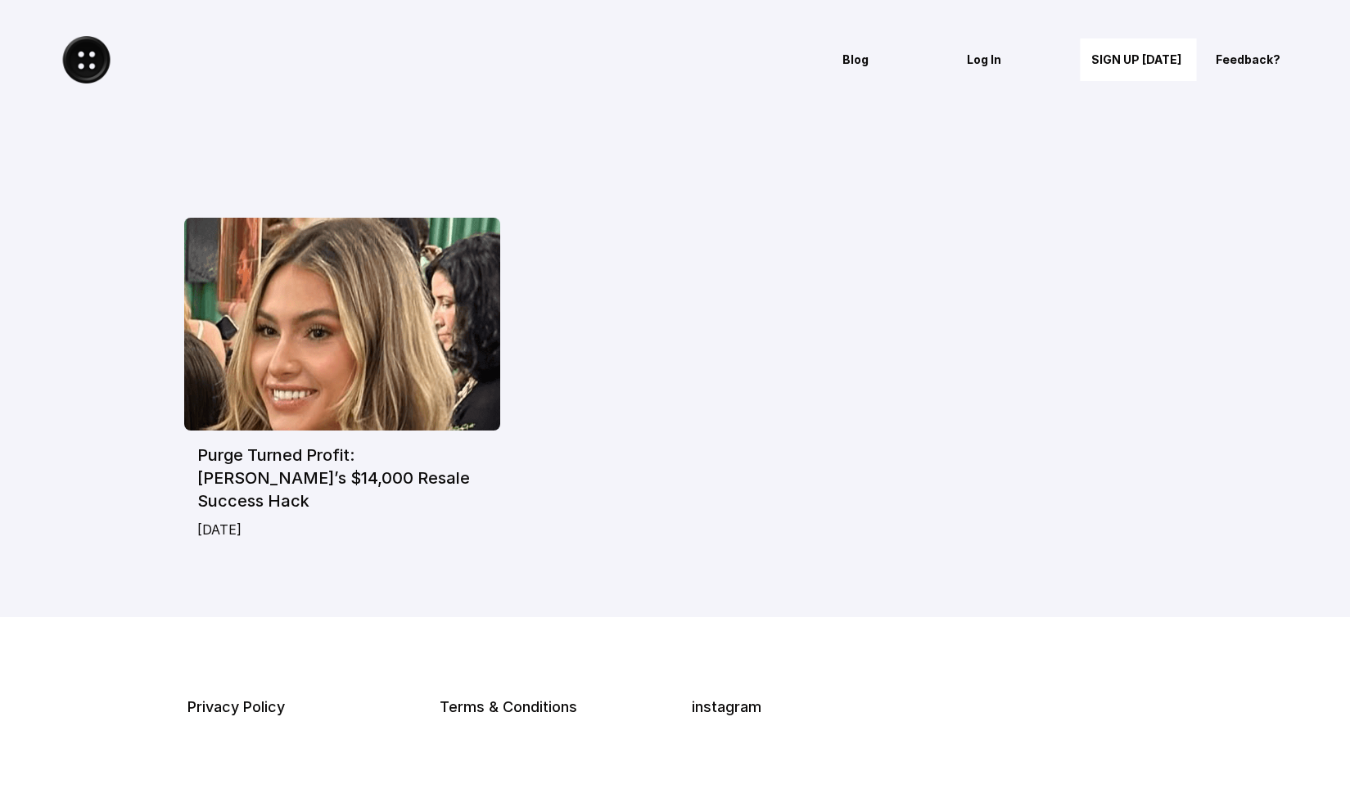 The height and width of the screenshot is (798, 1350). I want to click on a: Terms & Conditions, so click(509, 707).